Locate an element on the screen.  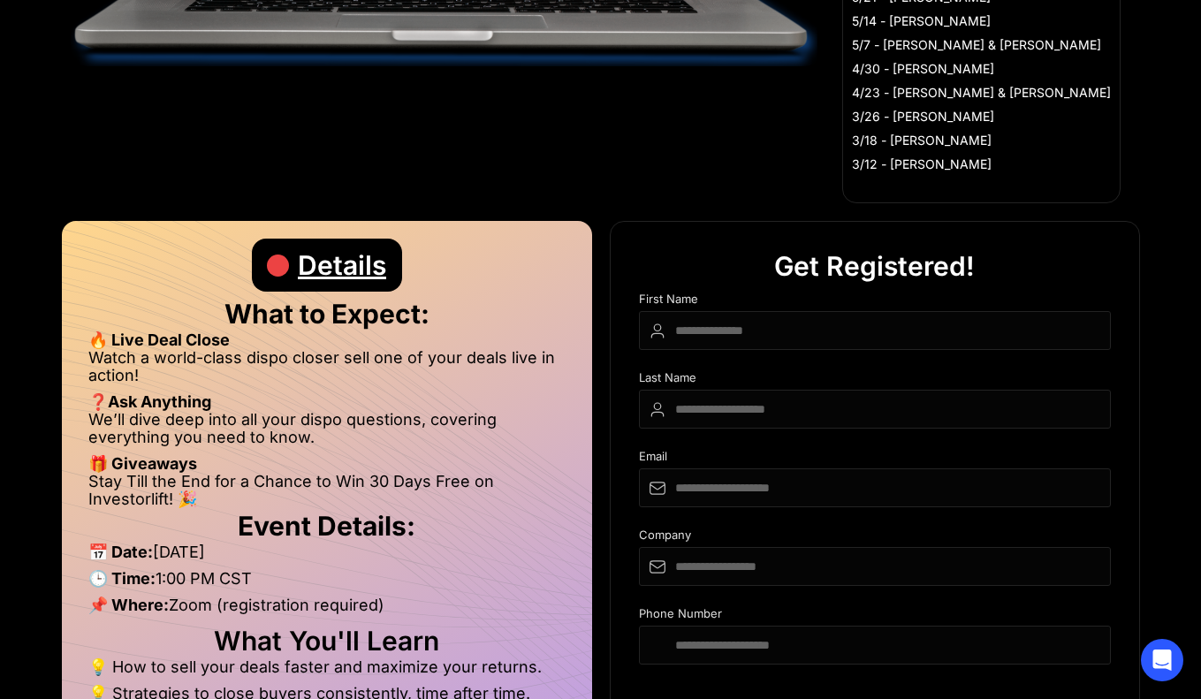
li: Watch a world-class dispo closer sell one of your deals live in action! is located at coordinates (327, 371).